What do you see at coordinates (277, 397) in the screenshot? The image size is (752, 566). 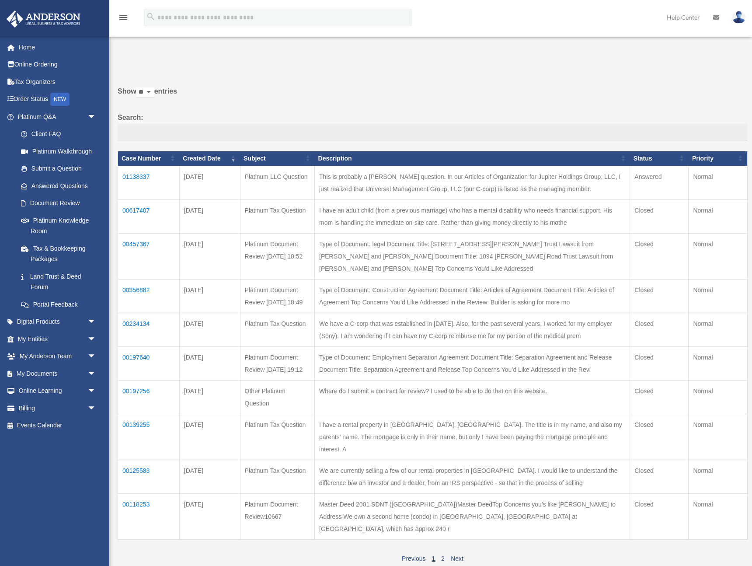 I see `td: Other Platinum Question` at bounding box center [277, 397].